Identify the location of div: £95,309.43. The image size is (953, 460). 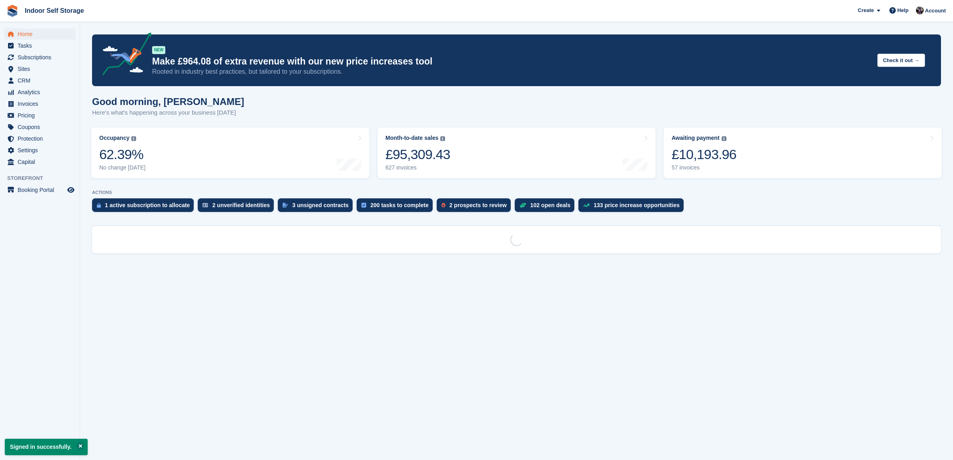
(418, 154).